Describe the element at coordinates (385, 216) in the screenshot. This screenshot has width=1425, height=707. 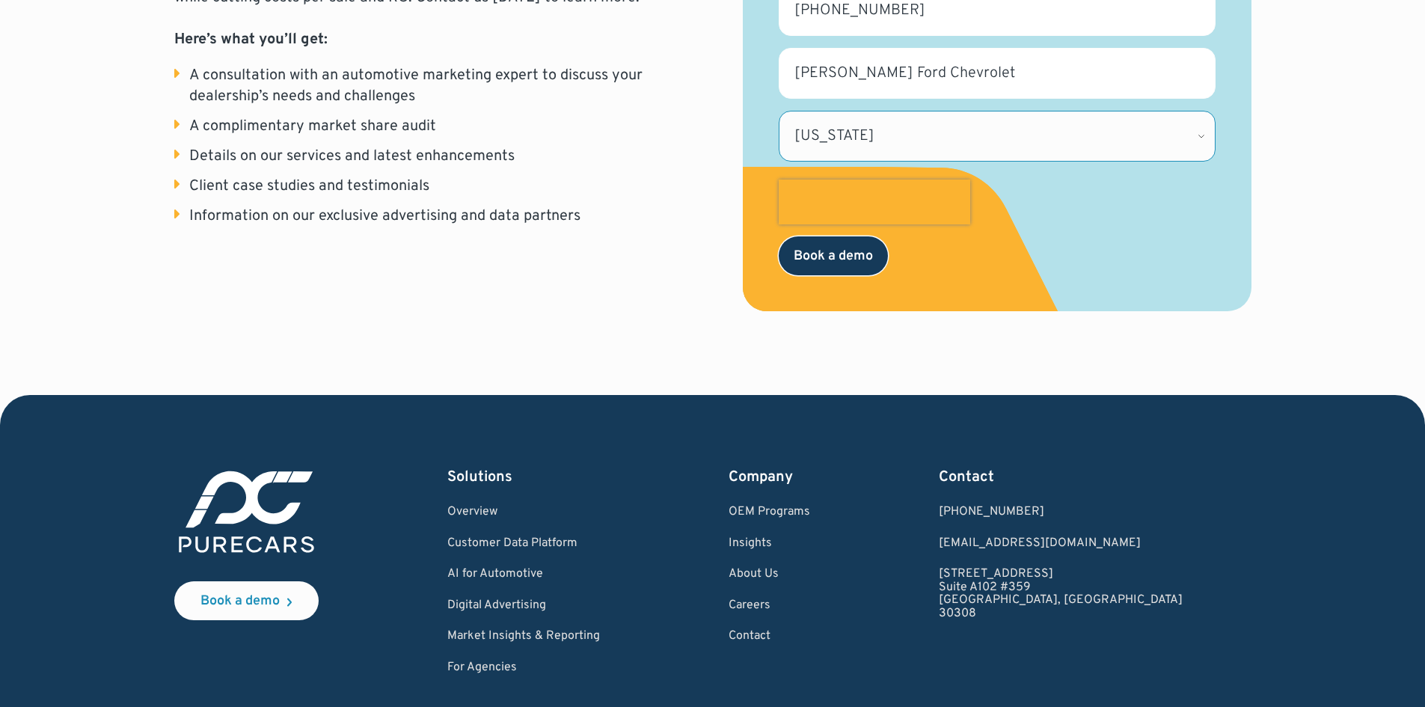
I see `div: Information on our exclusive advertising and data partners` at that location.